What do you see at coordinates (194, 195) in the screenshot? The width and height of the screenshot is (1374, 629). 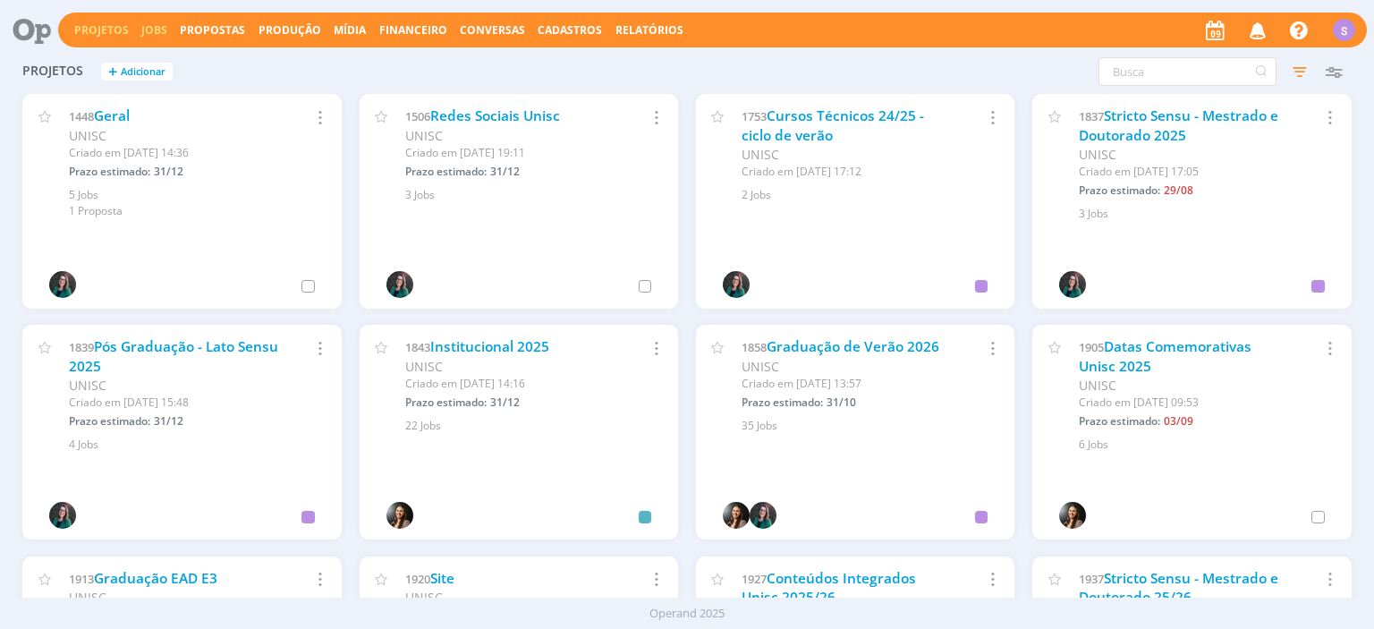 I see `div: 5 Jobs` at bounding box center [194, 195].